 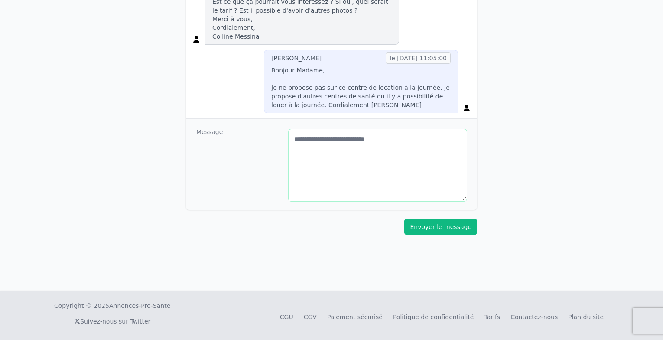 What do you see at coordinates (441, 227) in the screenshot?
I see `button: Envoyer le message` at bounding box center [441, 227].